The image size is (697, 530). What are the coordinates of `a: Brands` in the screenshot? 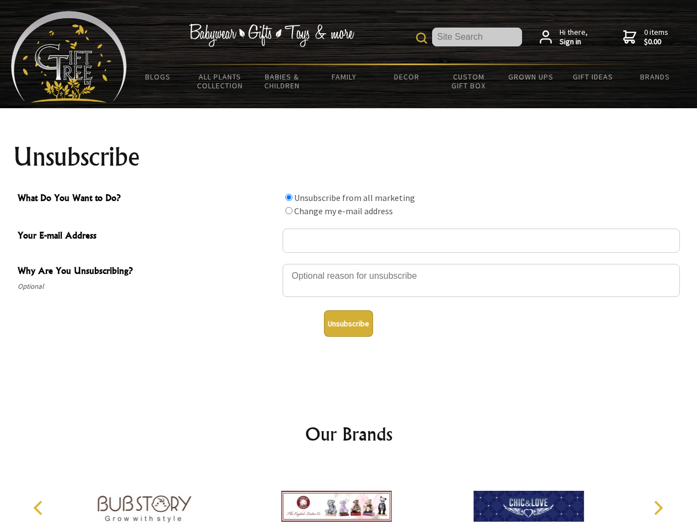 It's located at (655, 77).